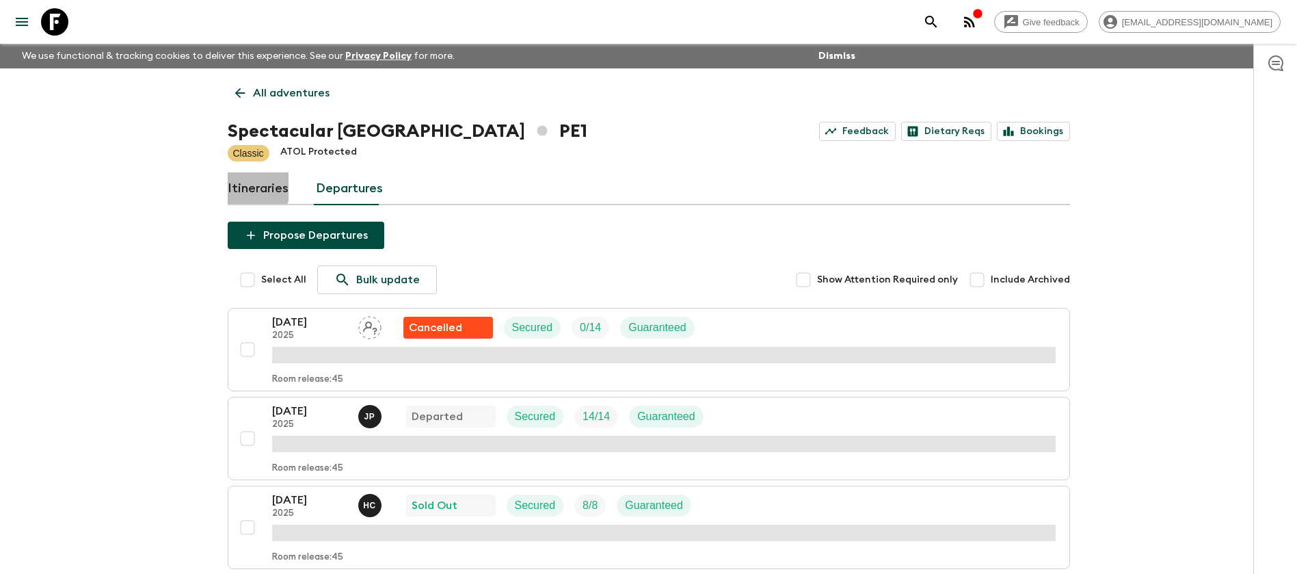 The image size is (1297, 574). Describe the element at coordinates (22, 22) in the screenshot. I see `button: menu` at that location.